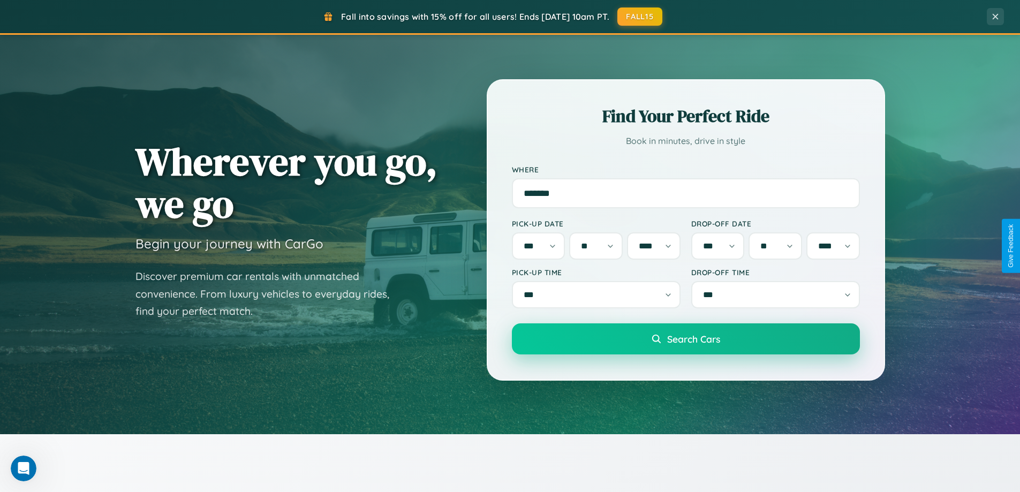  I want to click on h1: Wherever you go, we go, so click(286, 183).